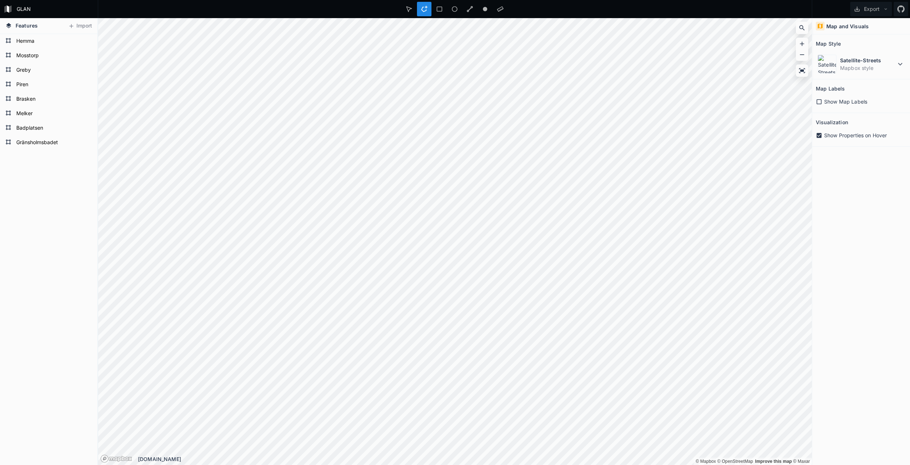 The width and height of the screenshot is (910, 465). I want to click on a: OpenStreetMap, so click(735, 461).